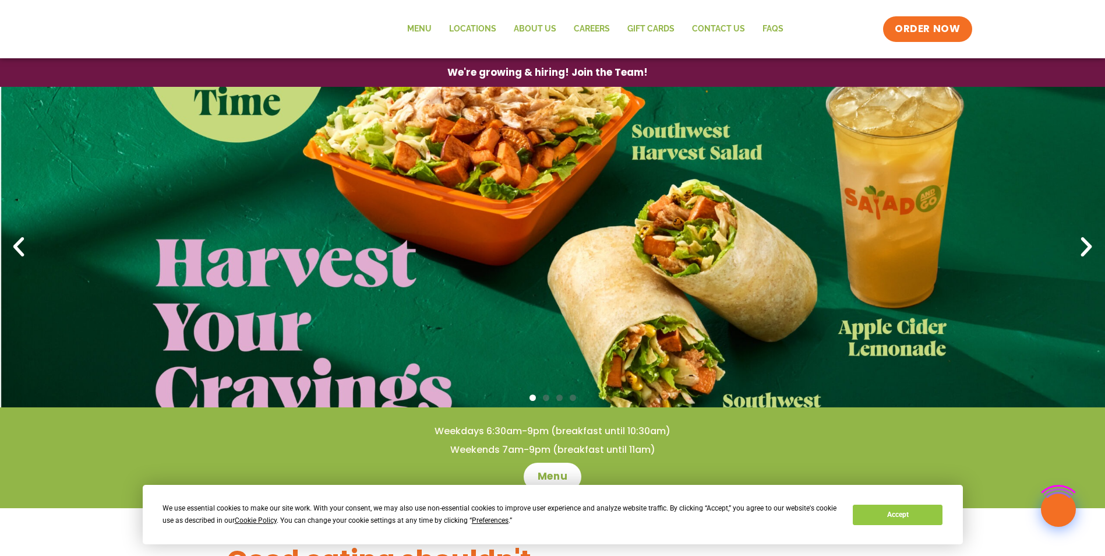  I want to click on button: Accept, so click(898, 514).